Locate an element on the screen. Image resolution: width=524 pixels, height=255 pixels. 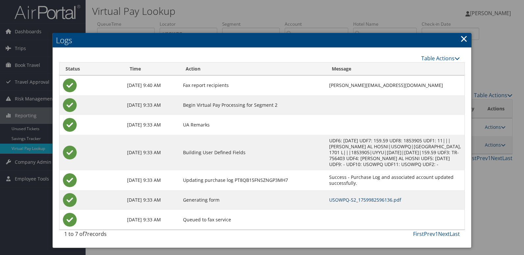
a: Close is located at coordinates (464, 38).